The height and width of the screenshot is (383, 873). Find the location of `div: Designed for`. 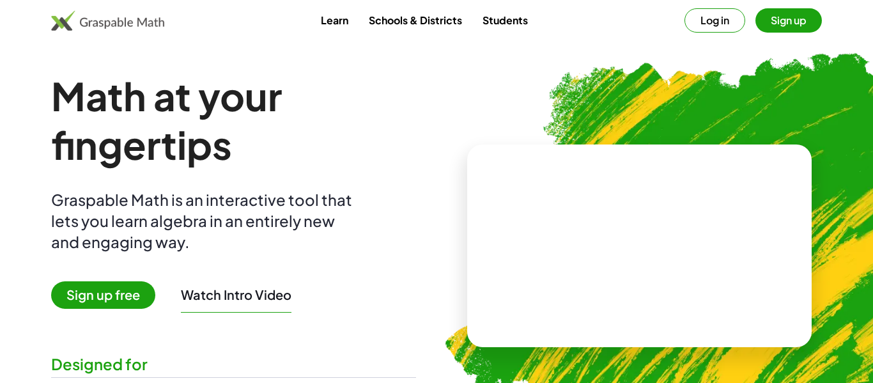

div: Designed for is located at coordinates (233, 364).